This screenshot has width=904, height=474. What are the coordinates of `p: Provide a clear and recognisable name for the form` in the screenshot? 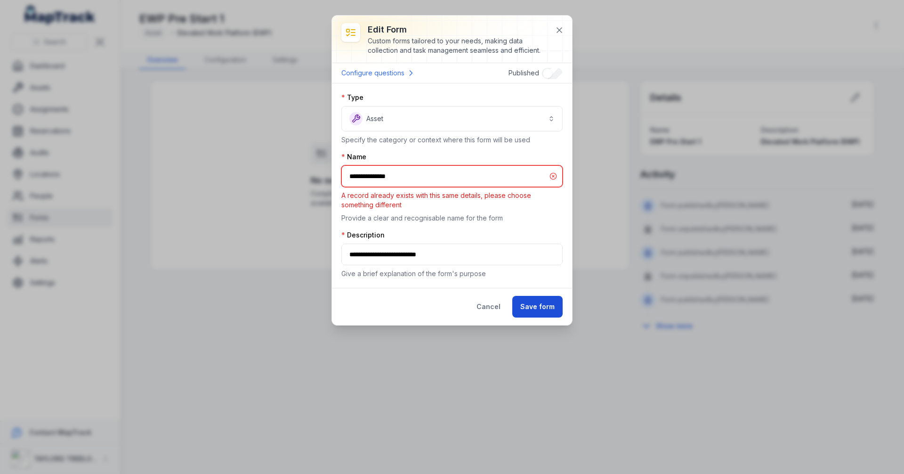 It's located at (452, 218).